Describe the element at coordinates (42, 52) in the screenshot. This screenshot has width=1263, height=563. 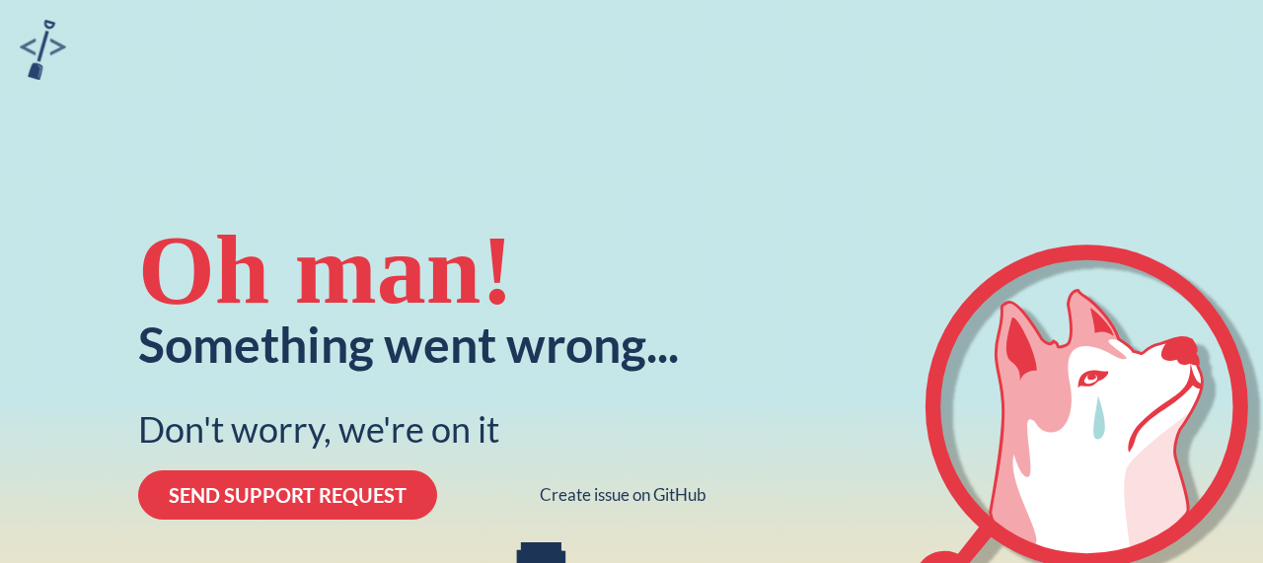
I see `a: sandbox logo` at that location.